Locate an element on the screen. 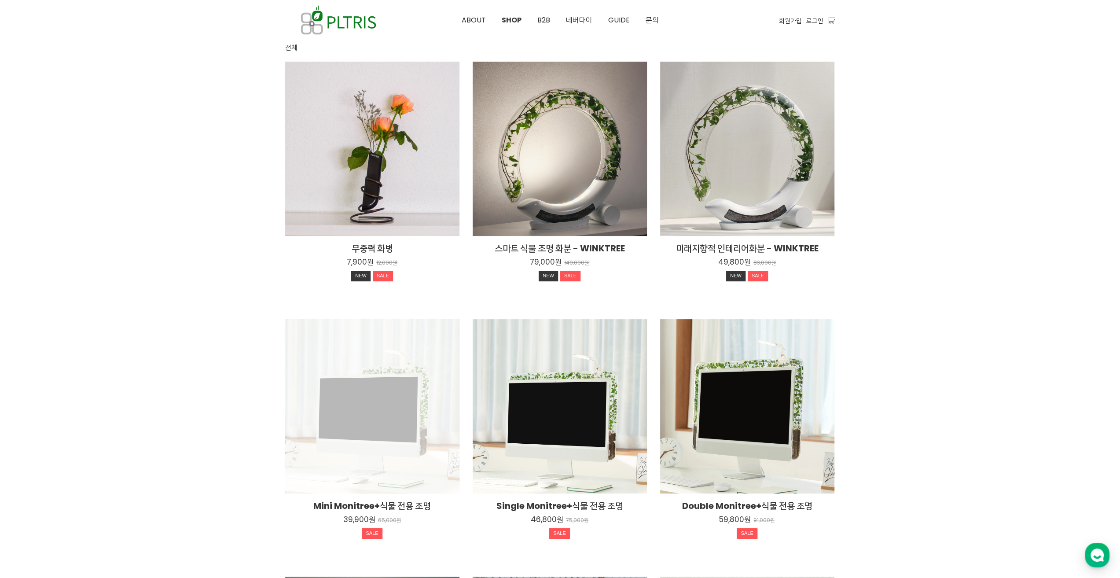 The height and width of the screenshot is (578, 1120). a: 설정 is located at coordinates (141, 290).